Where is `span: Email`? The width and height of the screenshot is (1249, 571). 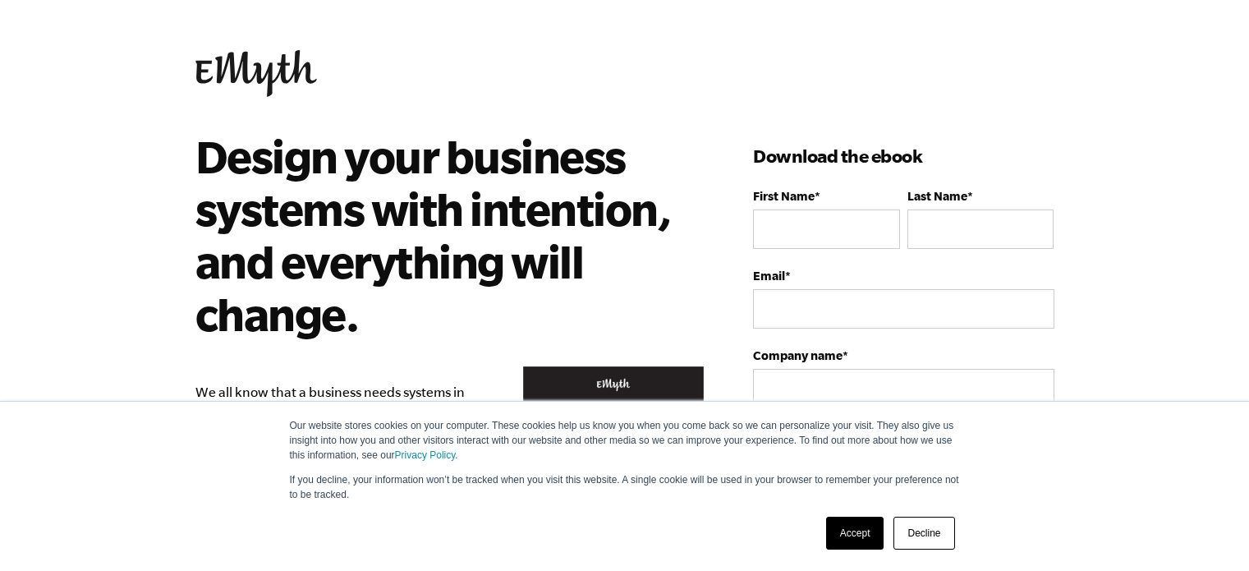
span: Email is located at coordinates (768, 275).